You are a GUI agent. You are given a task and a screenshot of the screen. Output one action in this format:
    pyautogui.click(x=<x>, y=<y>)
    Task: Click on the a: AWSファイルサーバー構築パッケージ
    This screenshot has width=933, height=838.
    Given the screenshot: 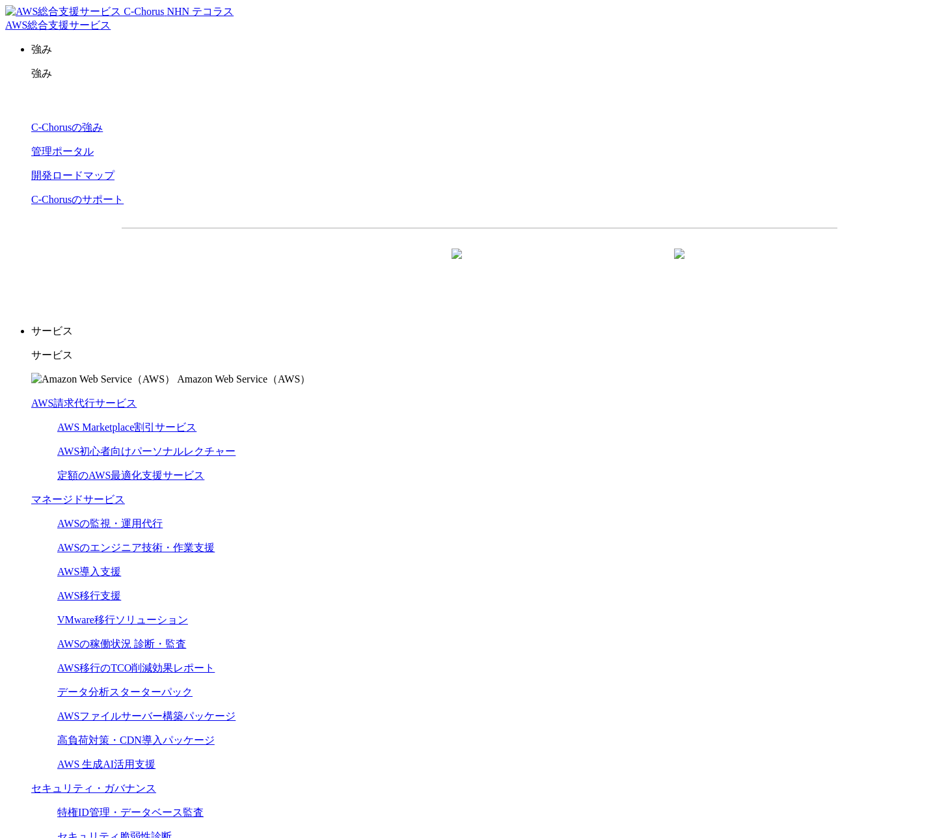 What is the action you would take?
    pyautogui.click(x=146, y=716)
    